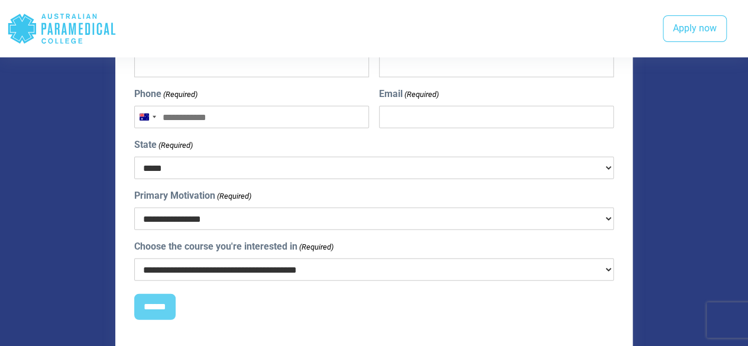 Image resolution: width=748 pixels, height=346 pixels. What do you see at coordinates (62, 28) in the screenshot?
I see `div: Australian Paramedical College` at bounding box center [62, 28].